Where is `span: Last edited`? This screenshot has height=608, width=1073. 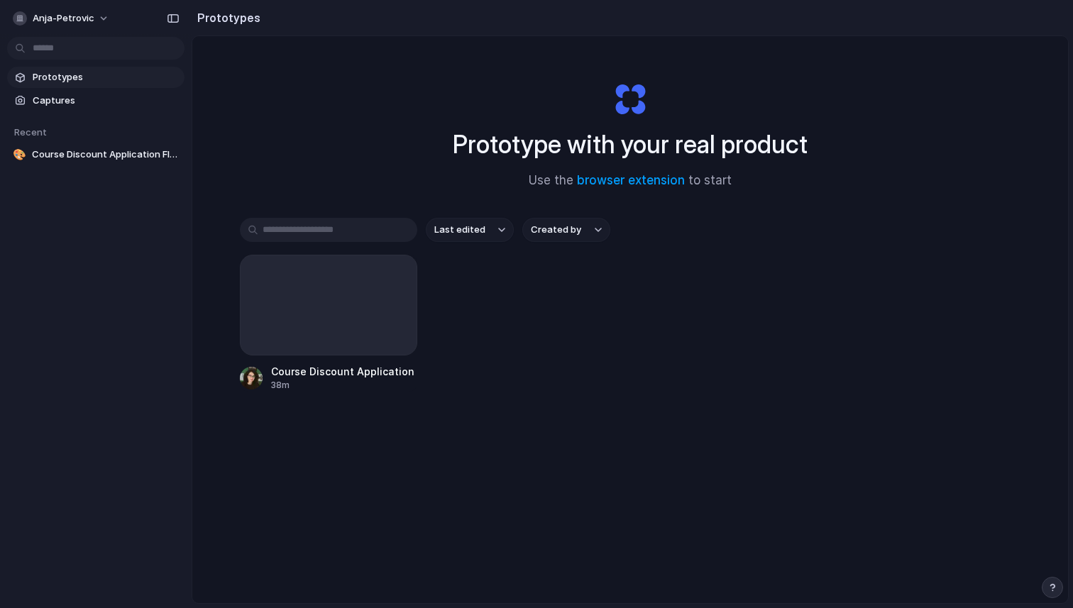 span: Last edited is located at coordinates (460, 230).